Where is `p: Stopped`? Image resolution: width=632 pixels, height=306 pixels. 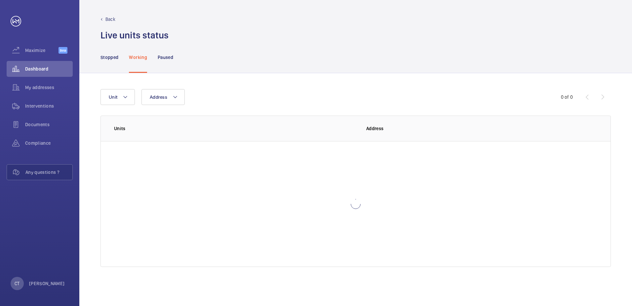 p: Stopped is located at coordinates (109, 57).